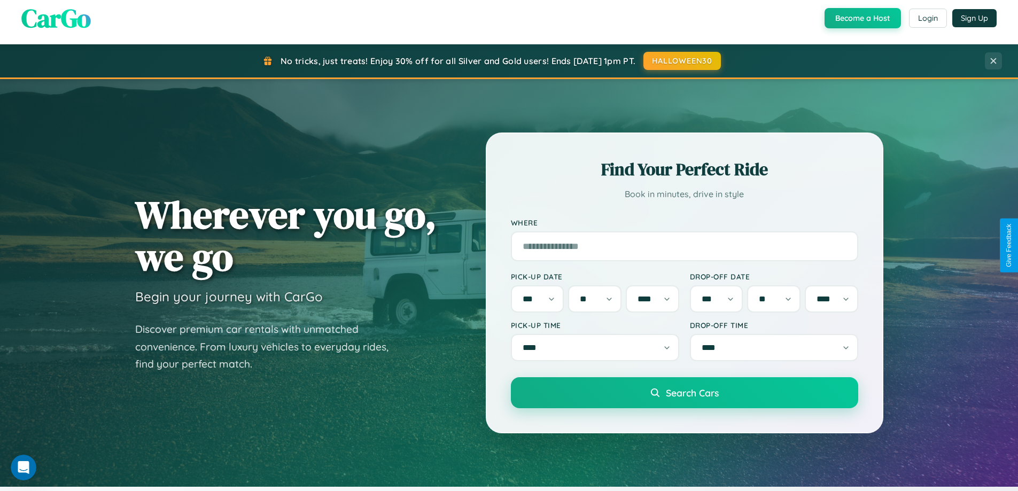  I want to click on h1: Wherever you go, we go, so click(286, 236).